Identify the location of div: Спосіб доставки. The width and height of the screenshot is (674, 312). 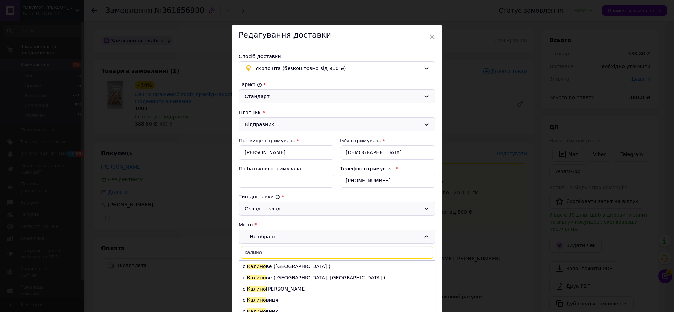
(337, 57).